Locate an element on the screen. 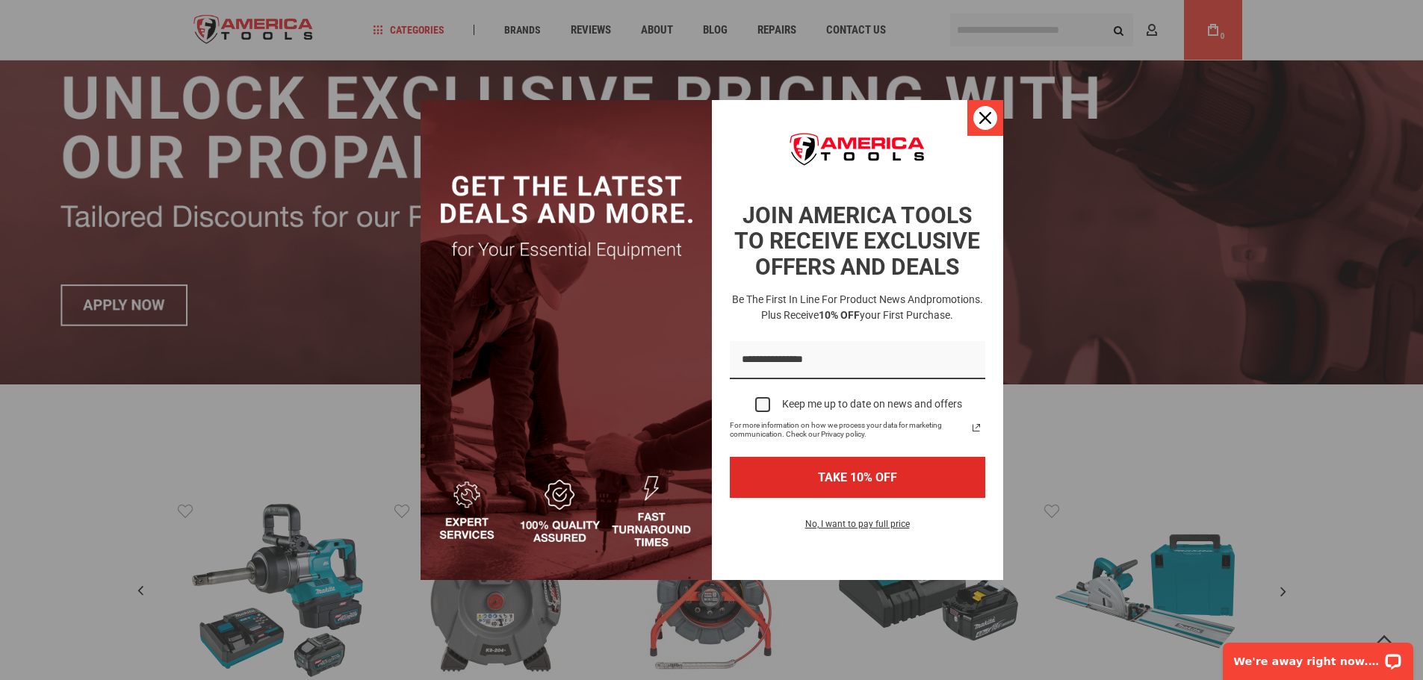 This screenshot has width=1423, height=680. div: Keep me up to date on news and offers is located at coordinates (872, 404).